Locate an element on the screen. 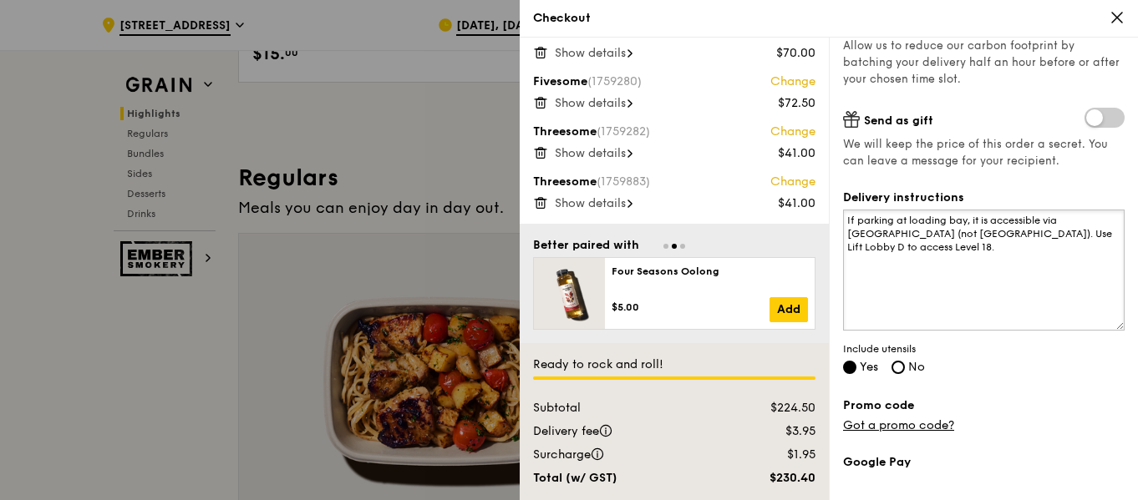 This screenshot has height=500, width=1138. span: Include utensils is located at coordinates (983, 349).